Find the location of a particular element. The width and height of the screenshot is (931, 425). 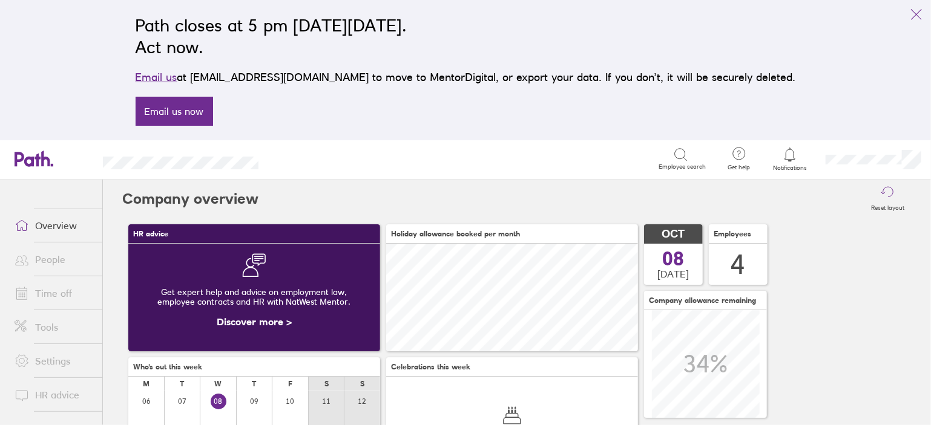

a: Overview is located at coordinates (53, 226).